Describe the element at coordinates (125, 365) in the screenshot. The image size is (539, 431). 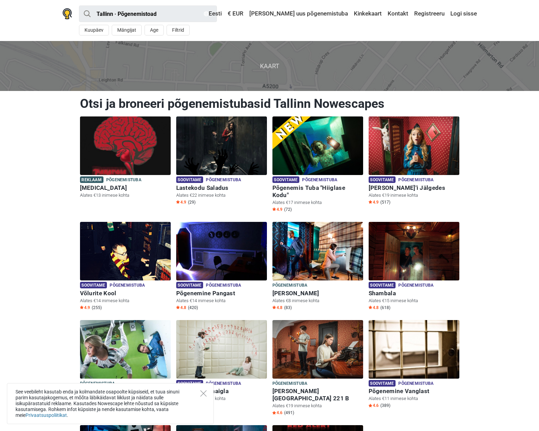
I see `a: Gravity Põgenemistuba Gravity Alates €24 inimese kohta Star4.7 (583)` at that location.